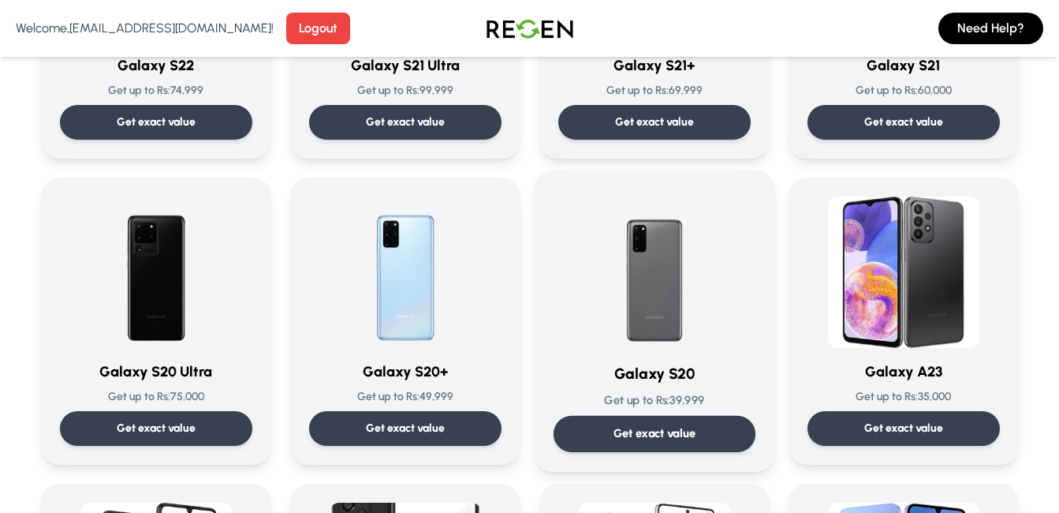 This screenshot has height=513, width=1059. I want to click on h3: Galaxy S21, so click(904, 65).